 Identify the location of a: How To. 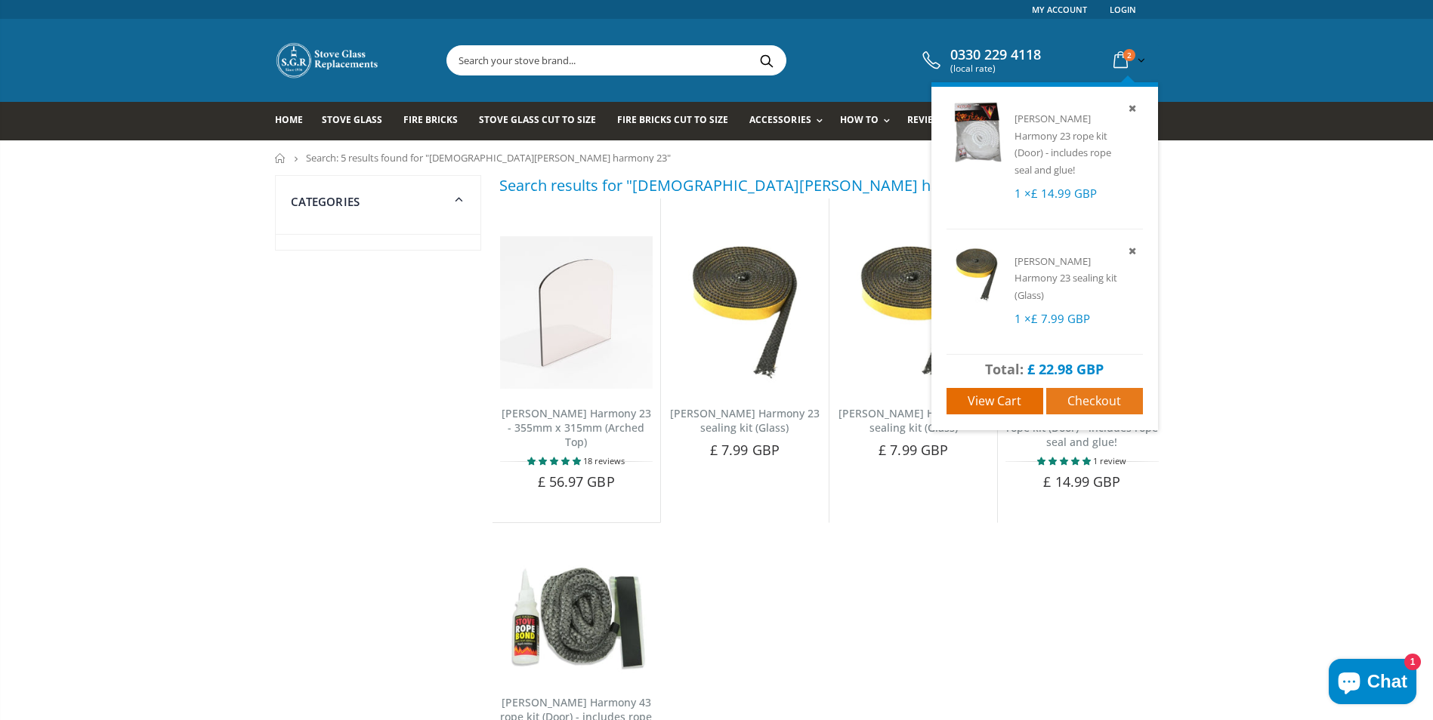
(868, 121).